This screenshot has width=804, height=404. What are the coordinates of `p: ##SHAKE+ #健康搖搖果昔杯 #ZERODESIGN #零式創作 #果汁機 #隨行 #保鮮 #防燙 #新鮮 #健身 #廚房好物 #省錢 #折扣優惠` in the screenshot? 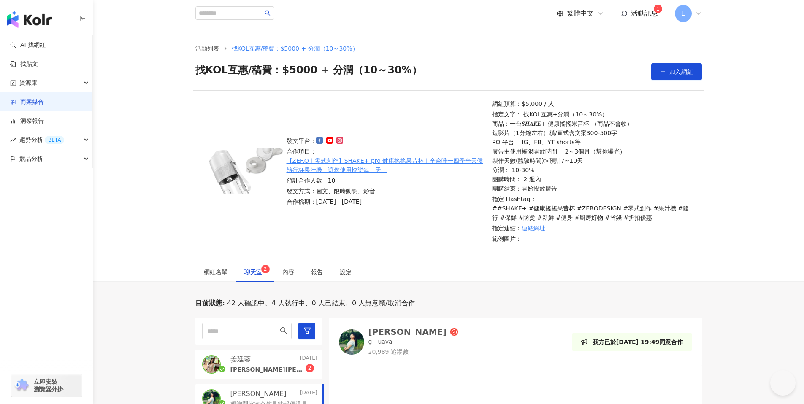 It's located at (593, 213).